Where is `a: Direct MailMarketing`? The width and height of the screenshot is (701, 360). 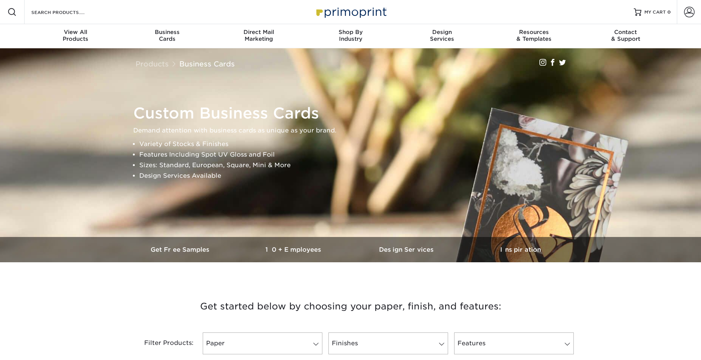 a: Direct MailMarketing is located at coordinates (259, 36).